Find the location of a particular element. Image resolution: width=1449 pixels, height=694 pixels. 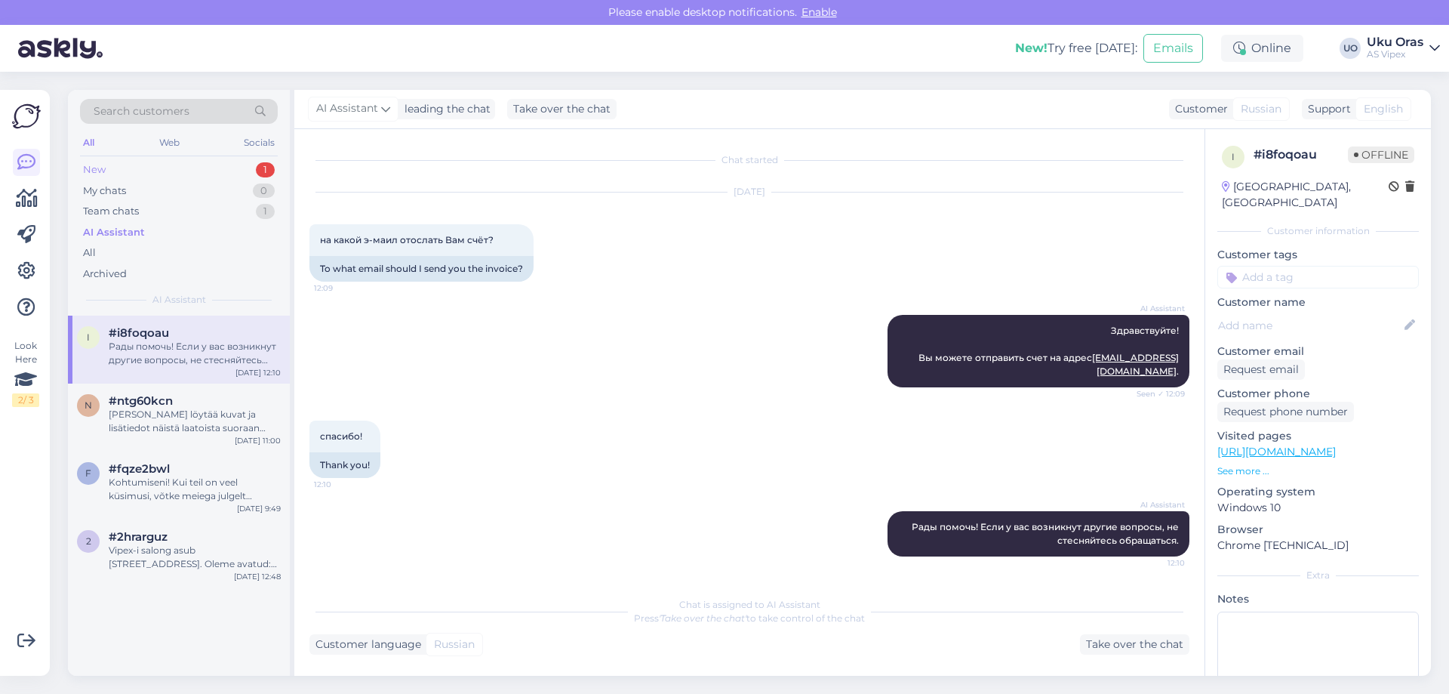

div: My chats is located at coordinates (104, 191).